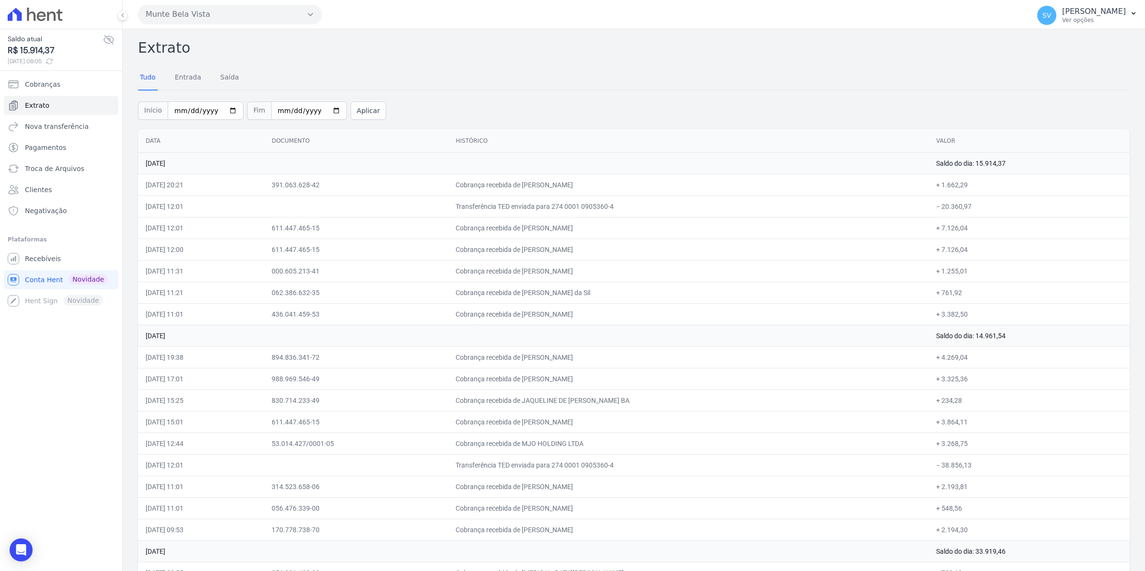 Image resolution: width=1145 pixels, height=571 pixels. Describe the element at coordinates (55, 169) in the screenshot. I see `span: Troca de Arquivos` at that location.